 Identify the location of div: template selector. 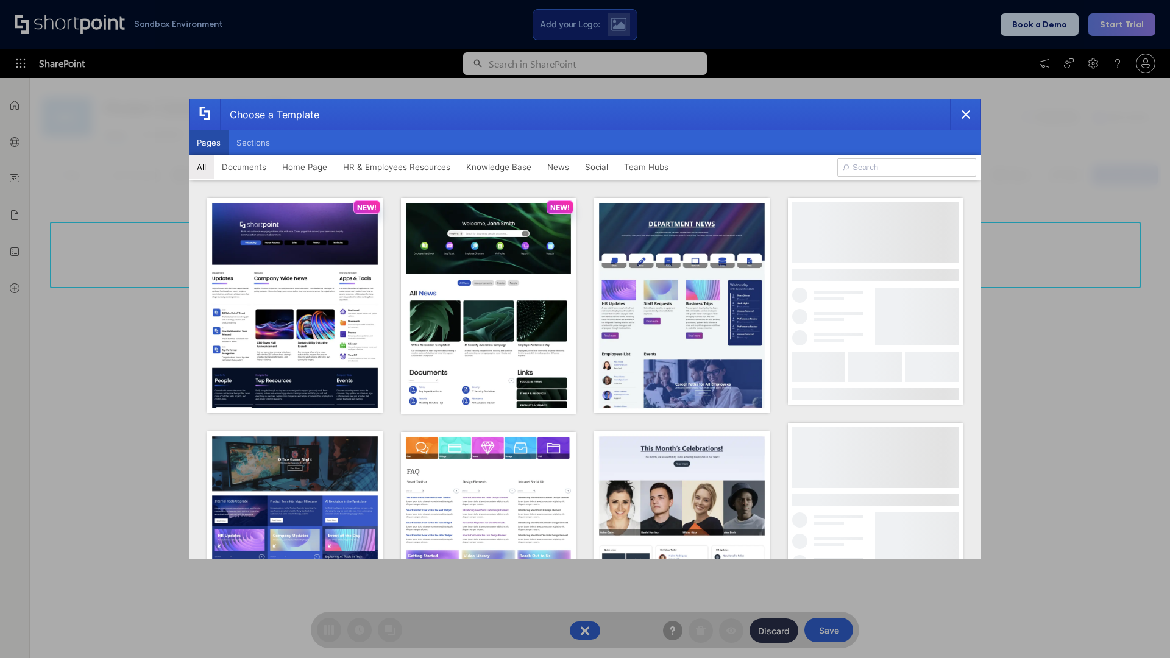
(585, 329).